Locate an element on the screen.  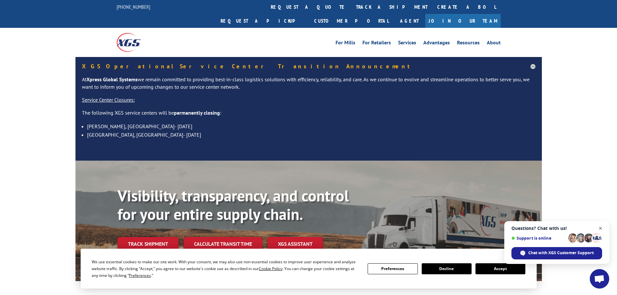
a: XGS ASSISTANT is located at coordinates (295, 244).